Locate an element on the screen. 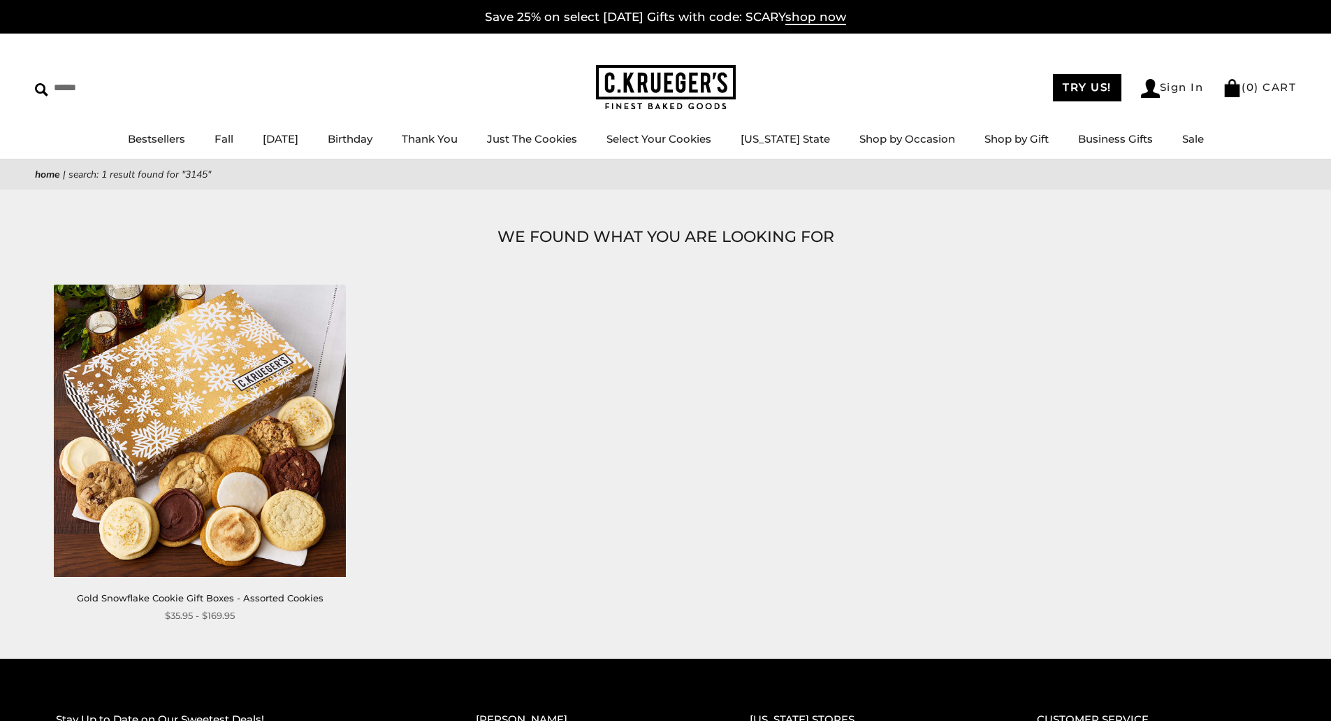  img: Bag is located at coordinates (1232, 88).